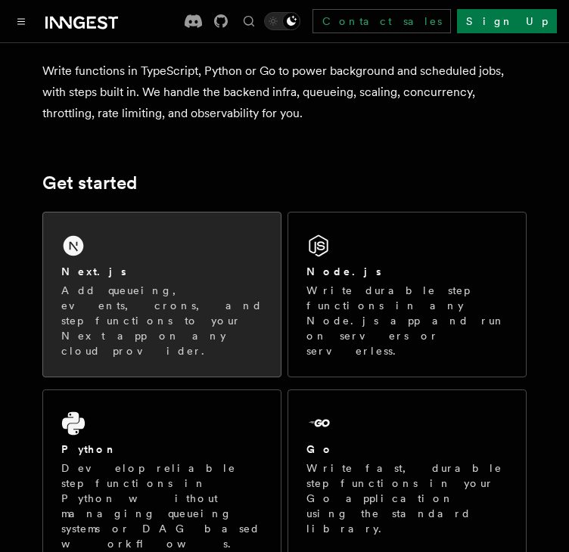  What do you see at coordinates (381, 21) in the screenshot?
I see `a: Contact sales` at bounding box center [381, 21].